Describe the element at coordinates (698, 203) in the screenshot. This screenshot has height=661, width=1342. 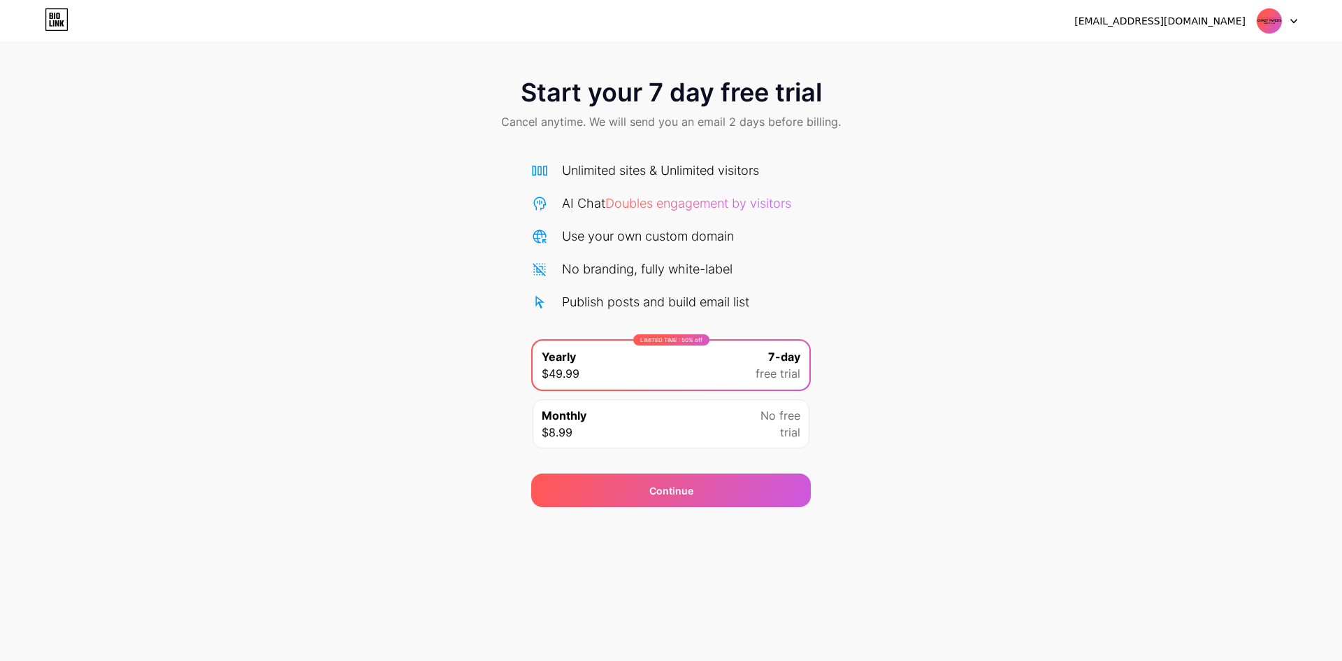
I see `span: Doubles engagement by visitors` at that location.